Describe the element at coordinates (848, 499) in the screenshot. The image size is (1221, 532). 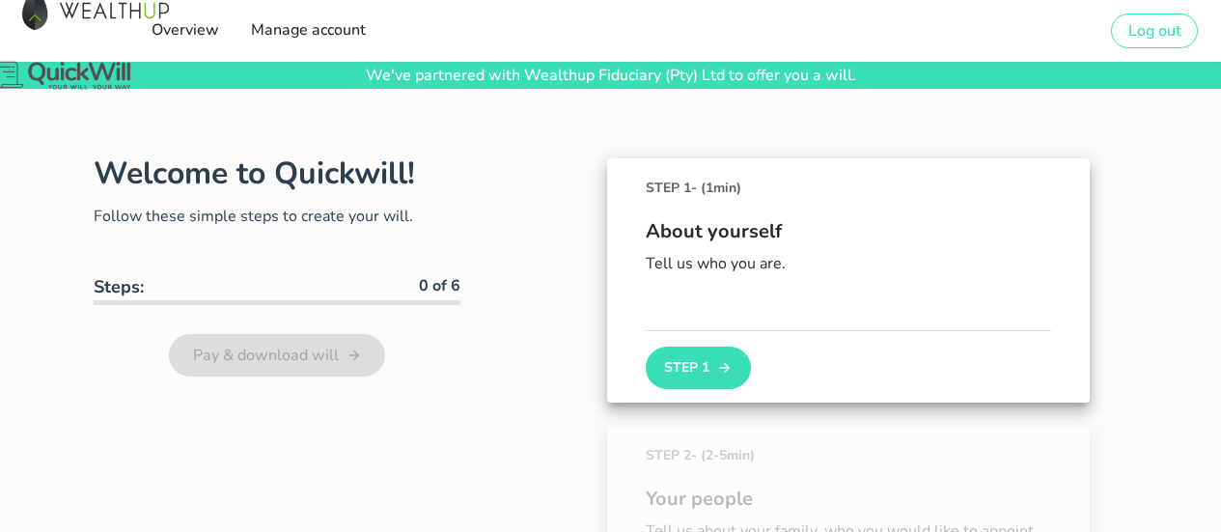
I see `span: Your people` at that location.